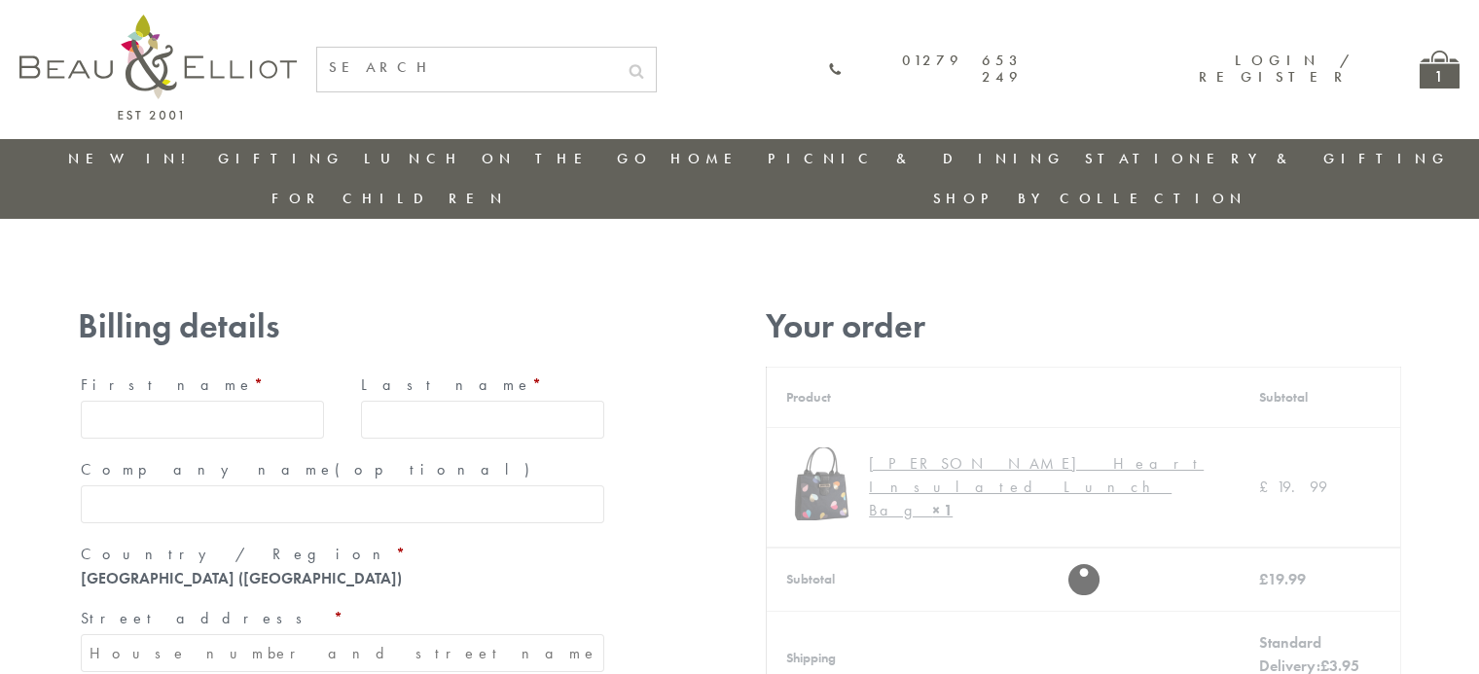 This screenshot has height=674, width=1479. What do you see at coordinates (342, 470) in the screenshot?
I see `label: Company name` at bounding box center [342, 470].